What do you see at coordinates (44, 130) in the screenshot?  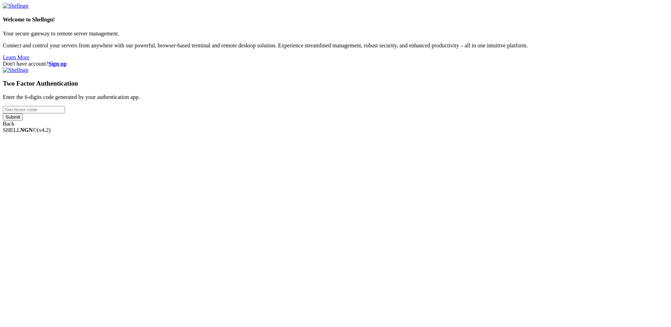 I see `span: 4.2.0` at bounding box center [44, 130].